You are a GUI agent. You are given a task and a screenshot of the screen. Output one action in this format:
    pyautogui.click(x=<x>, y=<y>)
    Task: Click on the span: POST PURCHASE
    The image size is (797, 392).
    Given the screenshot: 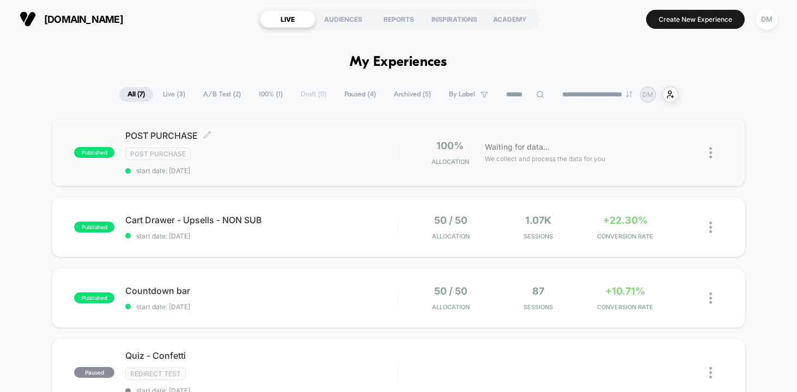 What is the action you would take?
    pyautogui.click(x=261, y=136)
    